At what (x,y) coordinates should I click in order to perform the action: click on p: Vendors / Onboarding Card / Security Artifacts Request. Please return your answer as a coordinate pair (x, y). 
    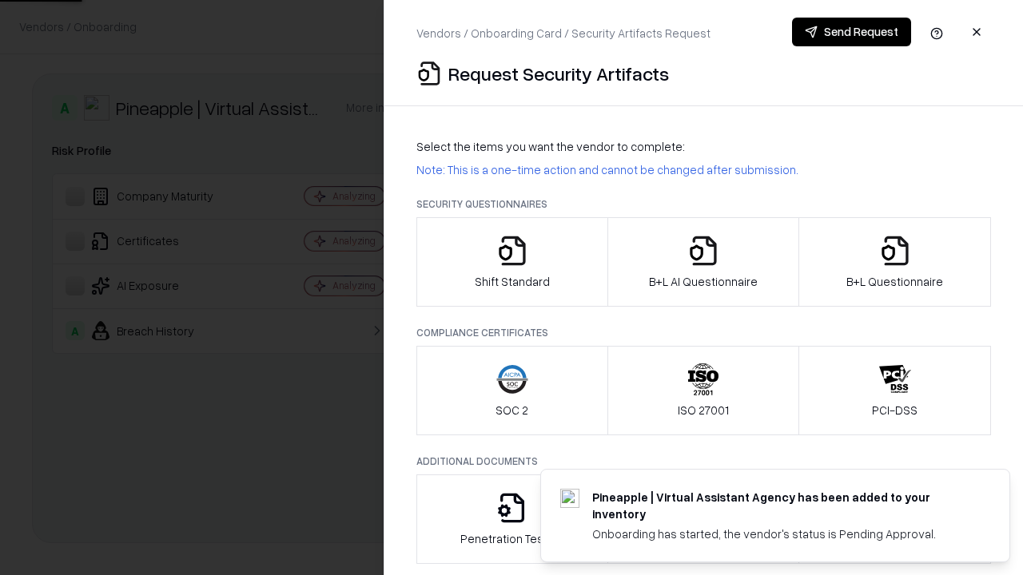
    Looking at the image, I should click on (563, 33).